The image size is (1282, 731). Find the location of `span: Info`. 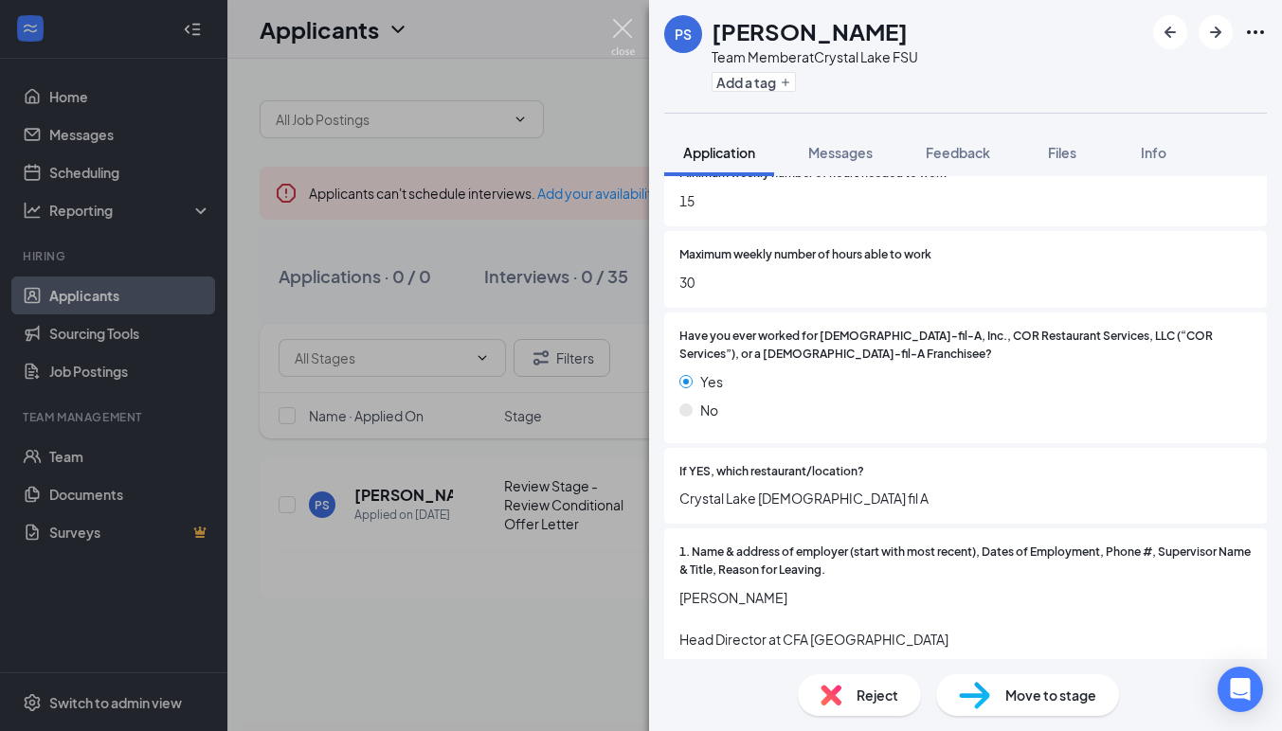

span: Info is located at coordinates (1153, 153).